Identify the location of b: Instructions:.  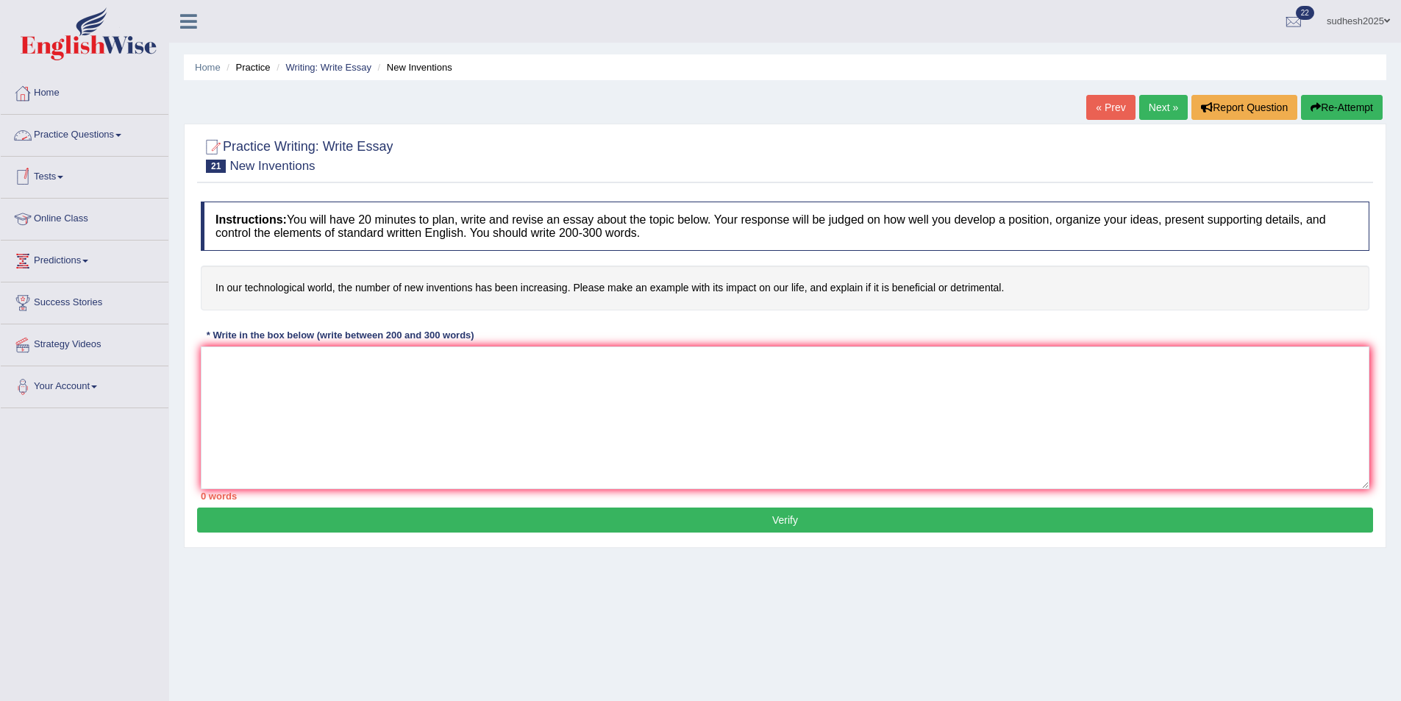
(251, 219).